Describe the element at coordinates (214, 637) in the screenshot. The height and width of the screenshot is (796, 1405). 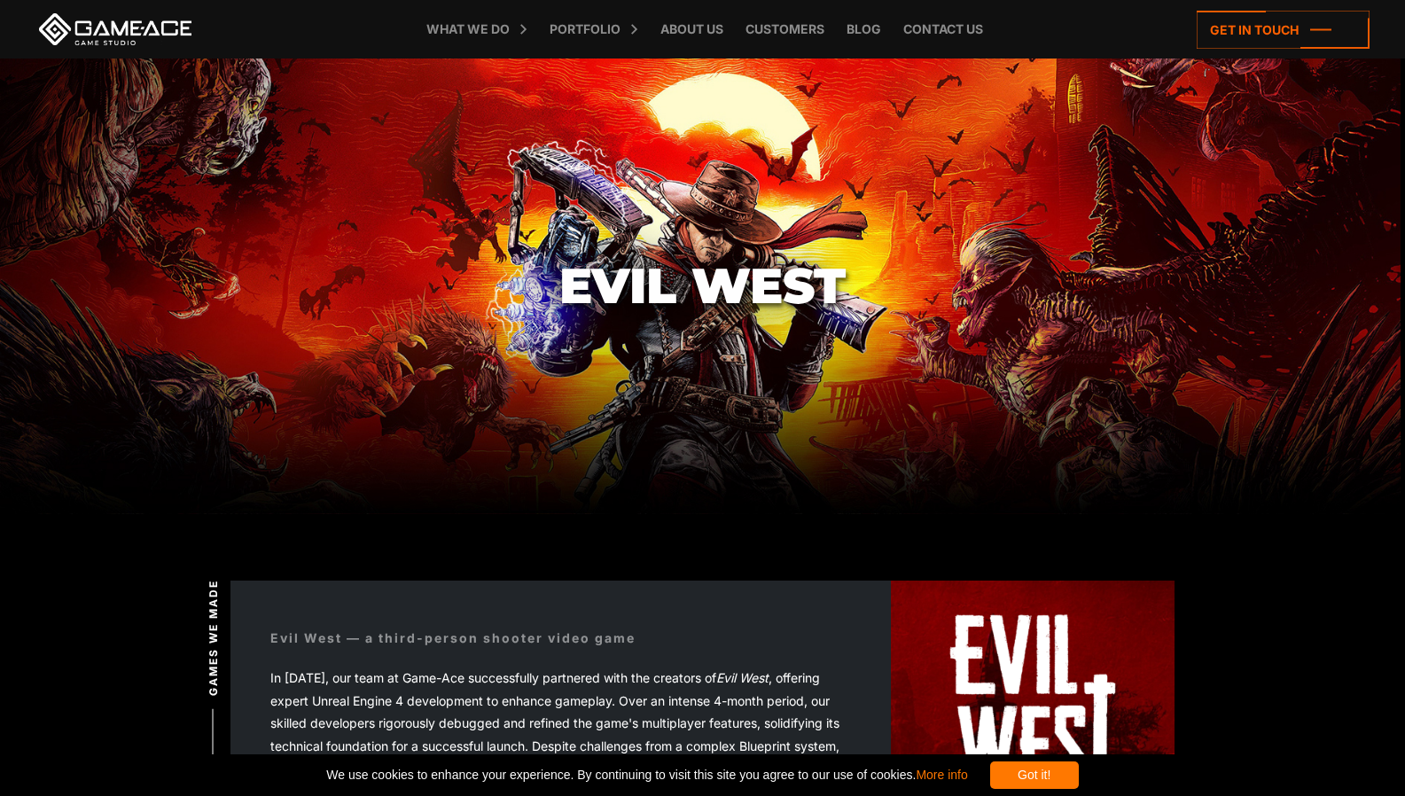
I see `span: Games we made` at that location.